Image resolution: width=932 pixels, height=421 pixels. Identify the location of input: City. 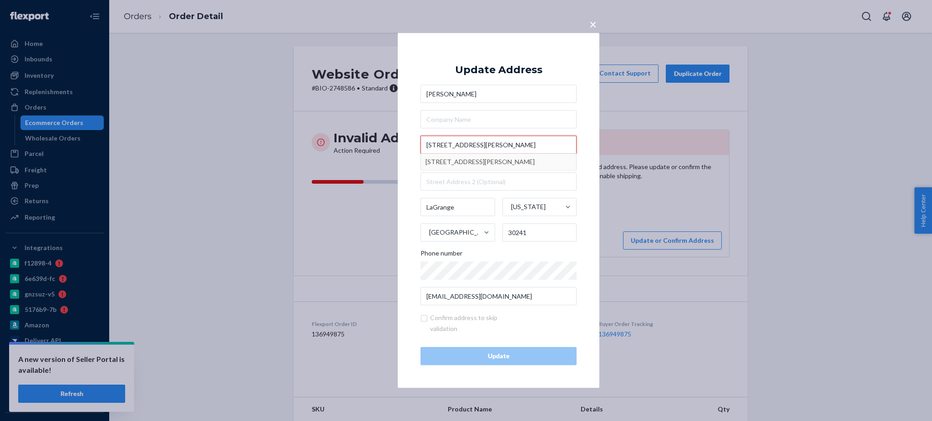
(458, 208).